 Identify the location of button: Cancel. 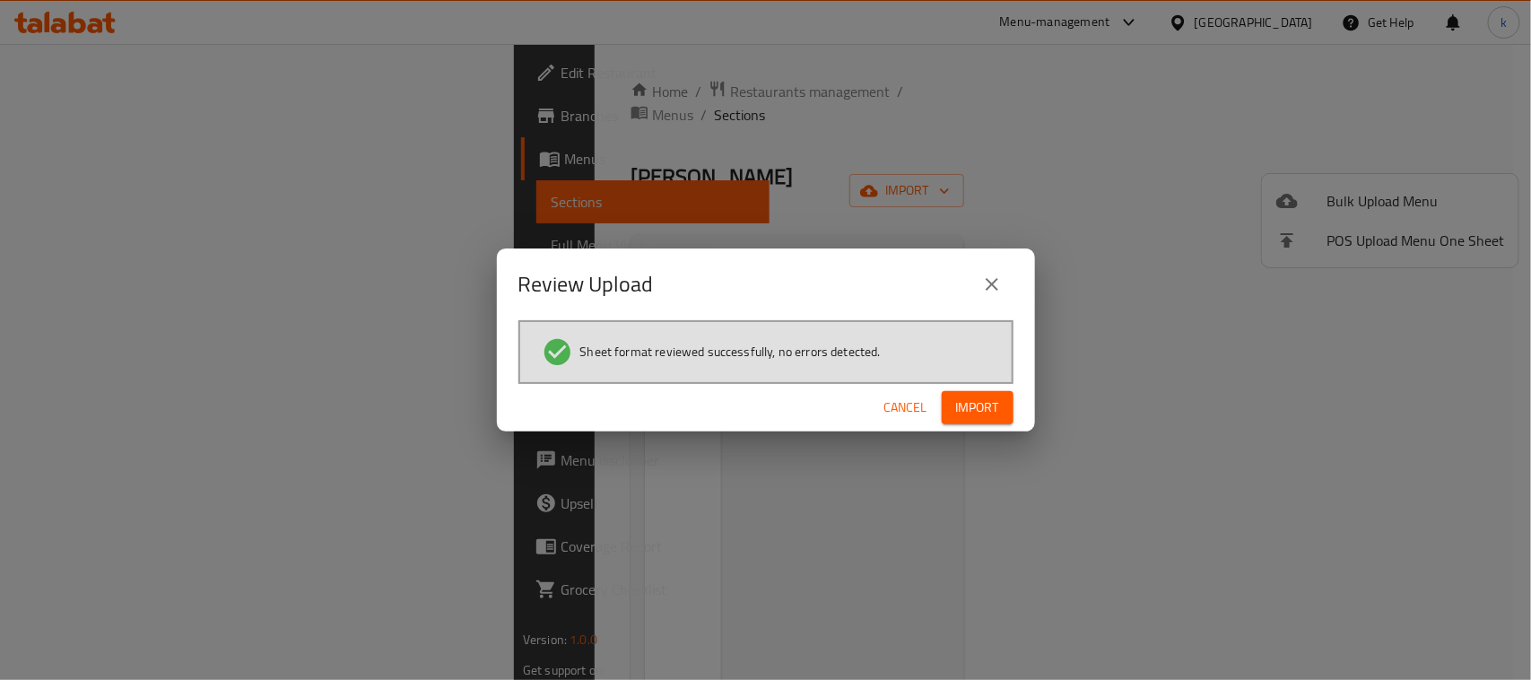
(906, 407).